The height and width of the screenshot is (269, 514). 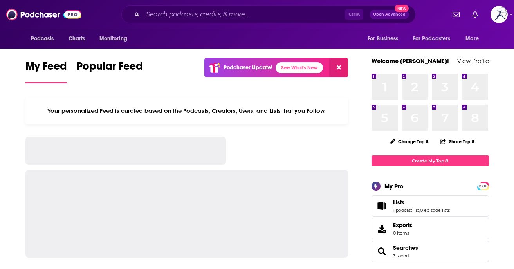 I want to click on span: More, so click(x=472, y=39).